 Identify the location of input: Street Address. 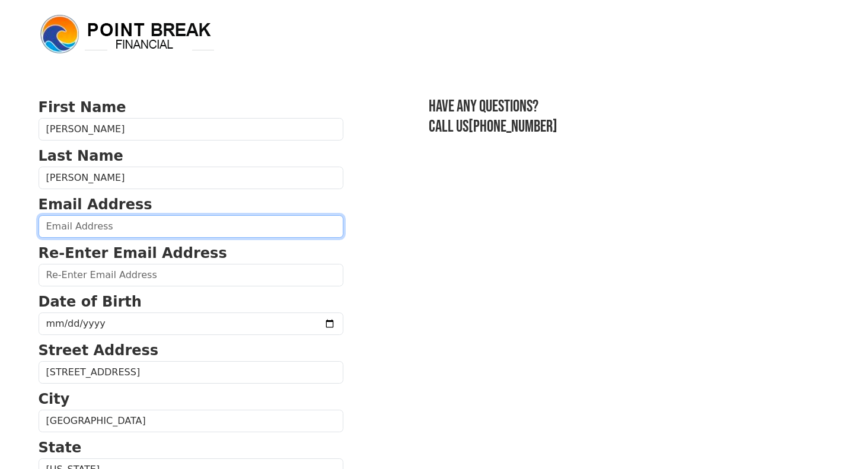
(191, 372).